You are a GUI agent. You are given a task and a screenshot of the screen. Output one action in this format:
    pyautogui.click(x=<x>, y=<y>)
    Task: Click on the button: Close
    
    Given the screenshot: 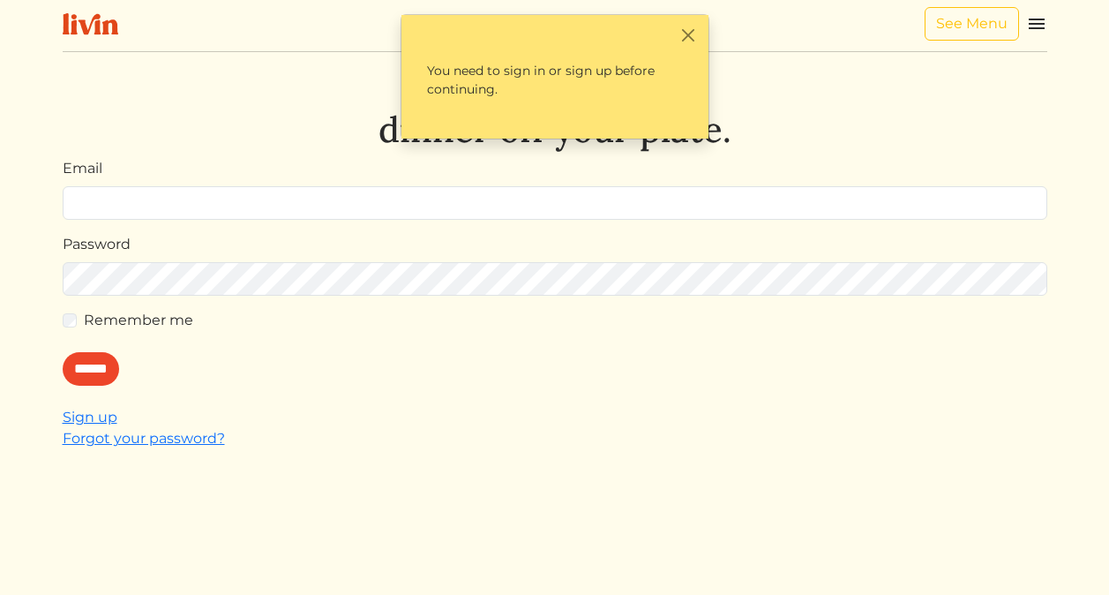 What is the action you would take?
    pyautogui.click(x=688, y=34)
    